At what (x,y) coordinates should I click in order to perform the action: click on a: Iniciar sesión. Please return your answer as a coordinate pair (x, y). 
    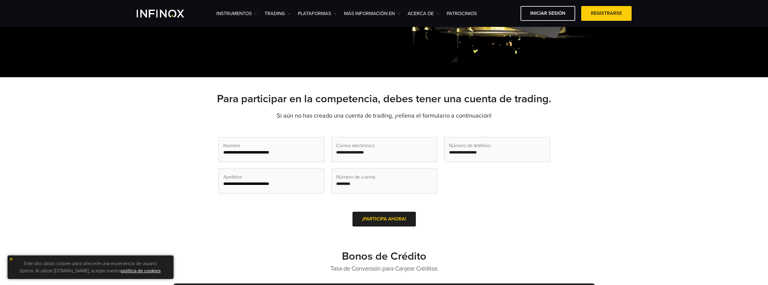
    Looking at the image, I should click on (548, 13).